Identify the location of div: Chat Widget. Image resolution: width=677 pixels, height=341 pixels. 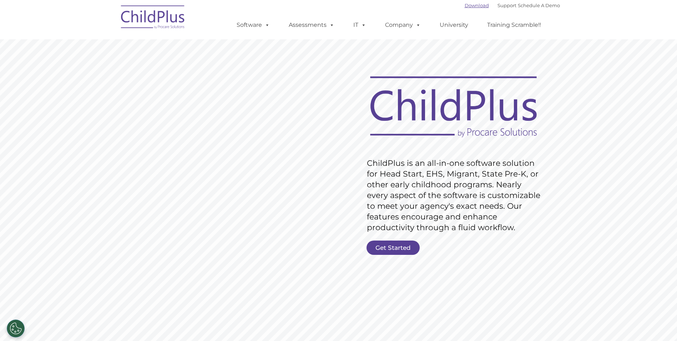
(619, 302).